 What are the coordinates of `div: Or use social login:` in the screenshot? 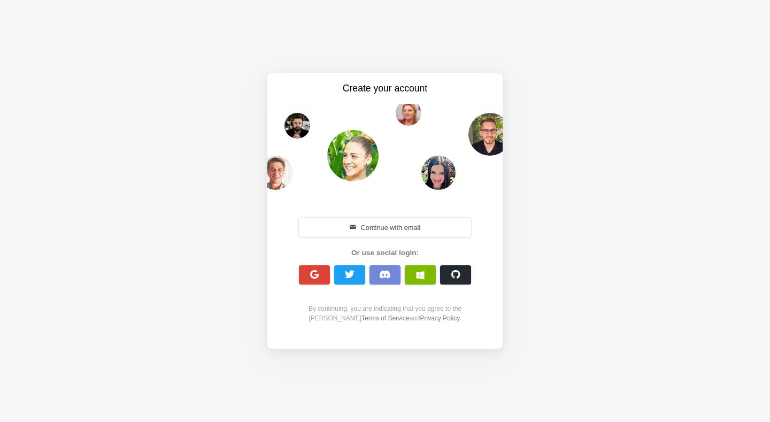 It's located at (385, 253).